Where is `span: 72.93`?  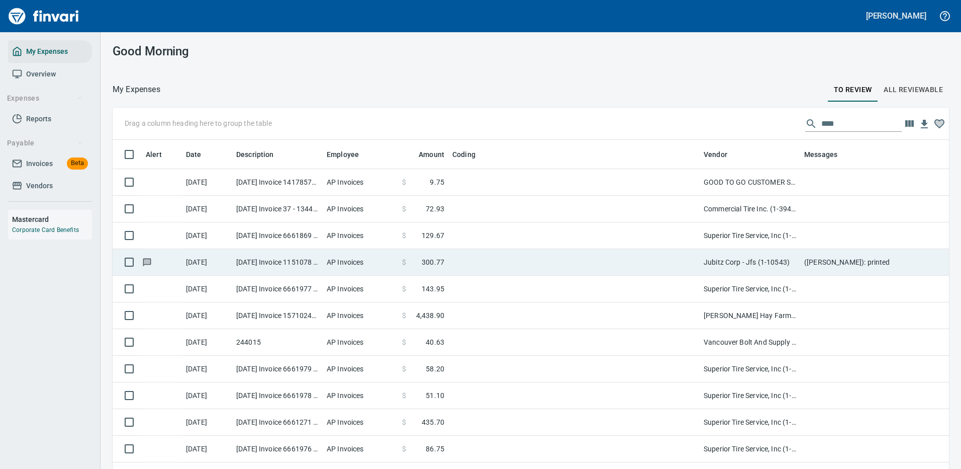
span: 72.93 is located at coordinates (435, 209).